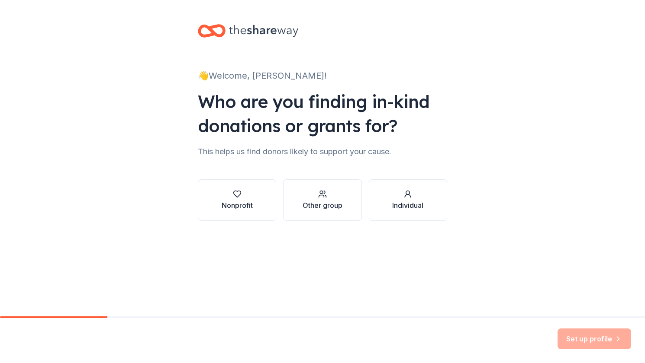 This screenshot has height=363, width=645. I want to click on button: Nonprofit, so click(237, 200).